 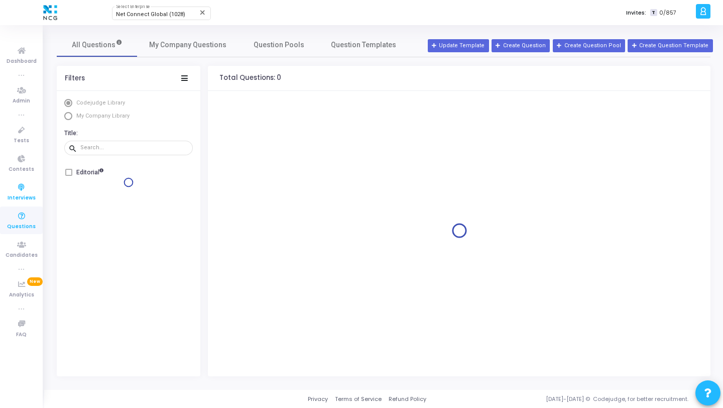 I want to click on span: Questions, so click(x=21, y=226).